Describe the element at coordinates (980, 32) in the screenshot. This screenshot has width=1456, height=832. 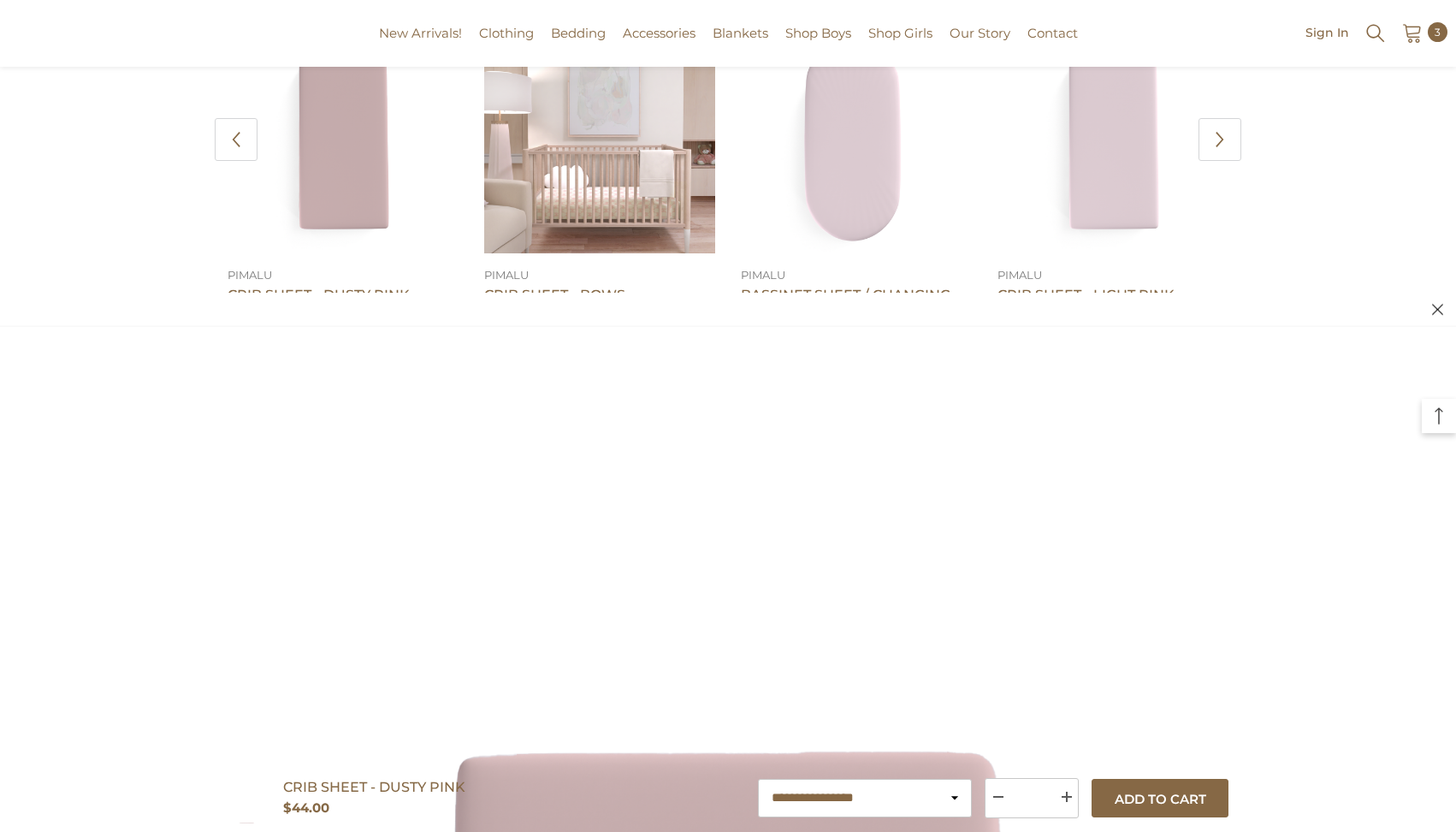
I see `span: Our Story` at that location.